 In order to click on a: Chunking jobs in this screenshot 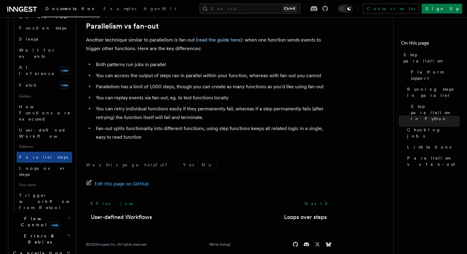, I will do `click(432, 133)`.